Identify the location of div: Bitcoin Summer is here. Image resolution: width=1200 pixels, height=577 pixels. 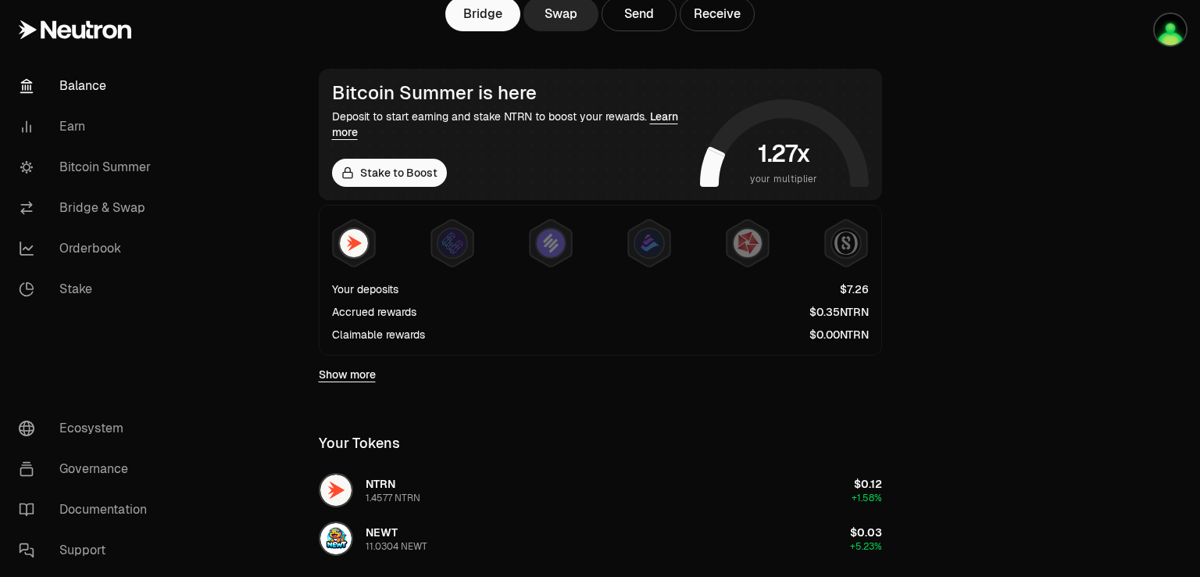
(513, 93).